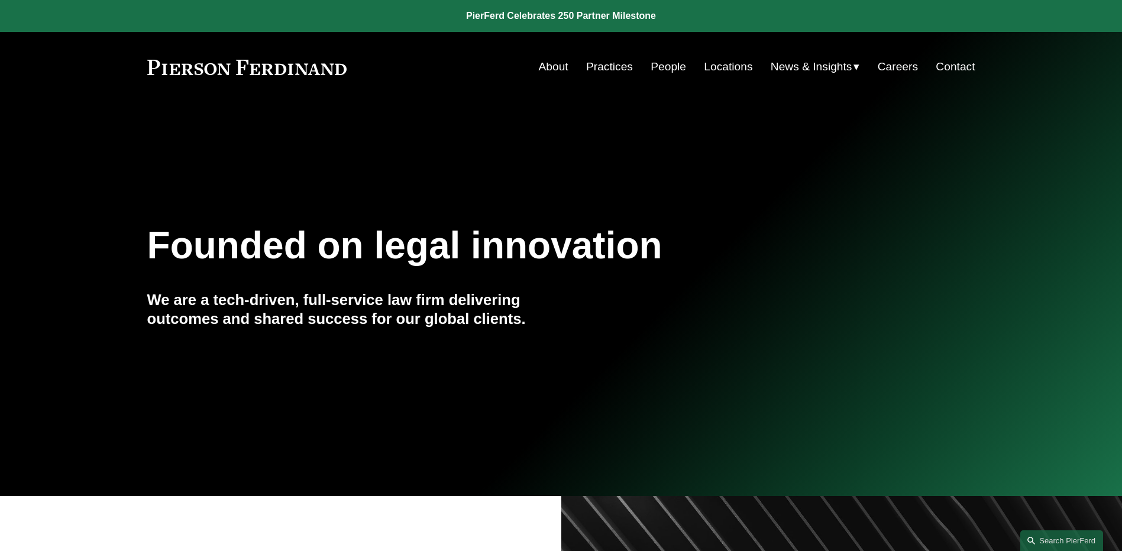 The width and height of the screenshot is (1122, 551). Describe the element at coordinates (354, 309) in the screenshot. I see `h4: We are a tech-driven, full-service law firm delivering outcomes and shared success for our global...` at that location.